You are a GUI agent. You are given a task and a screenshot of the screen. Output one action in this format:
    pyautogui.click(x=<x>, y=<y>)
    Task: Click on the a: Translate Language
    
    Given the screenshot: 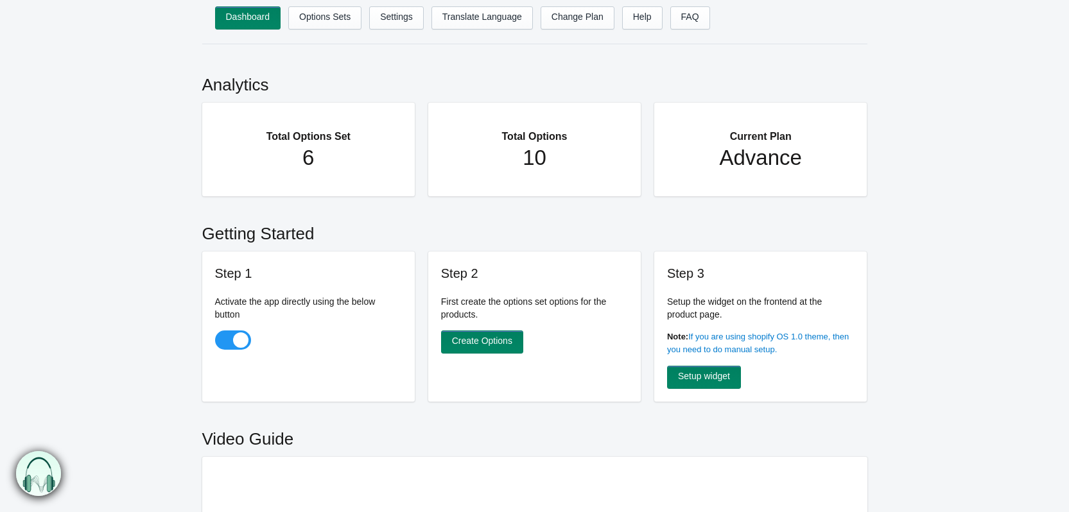 What is the action you would take?
    pyautogui.click(x=482, y=18)
    